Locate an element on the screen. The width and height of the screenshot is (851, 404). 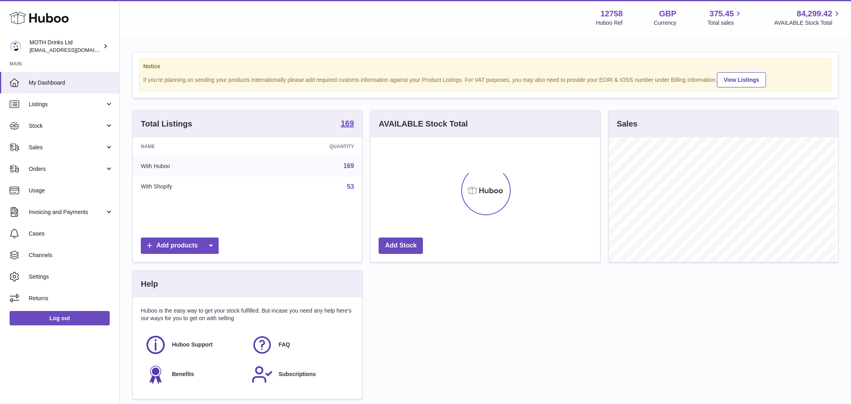
span: 84,299.42 is located at coordinates (814, 14).